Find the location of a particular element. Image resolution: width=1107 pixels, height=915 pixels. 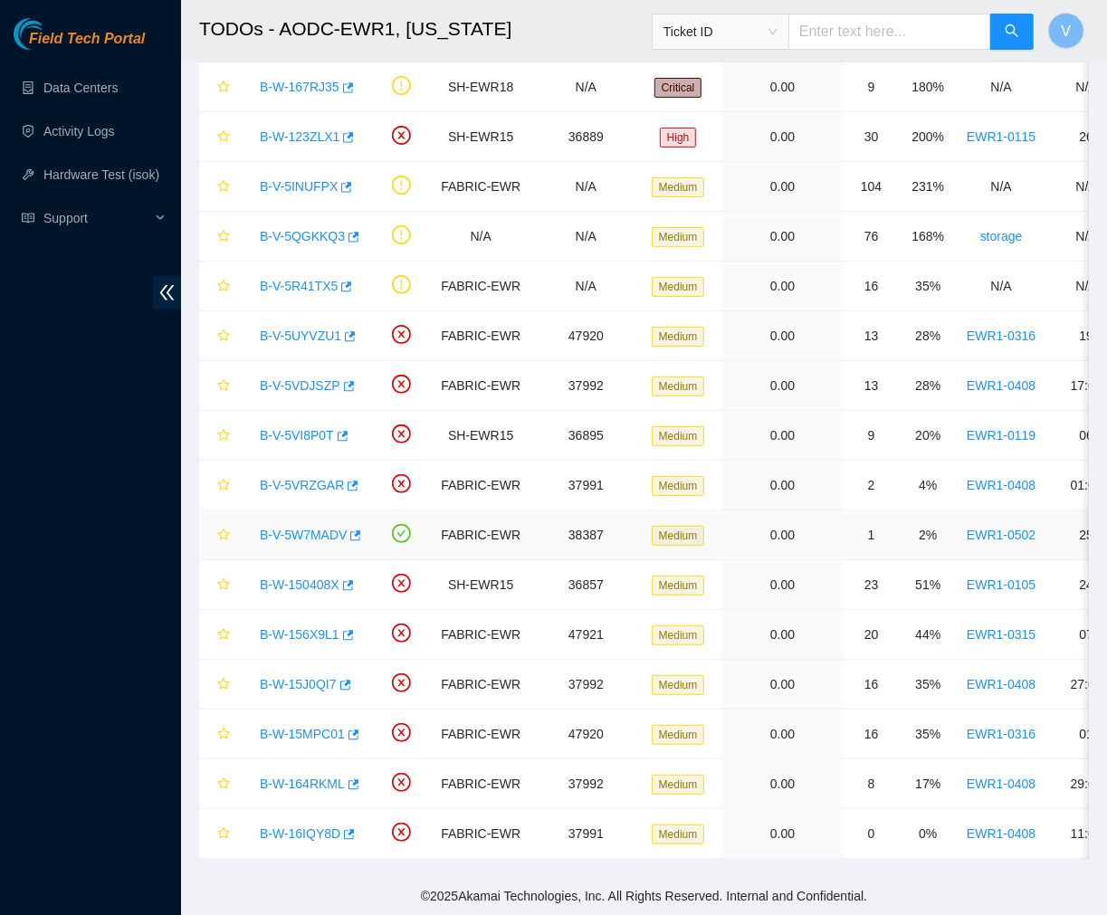

td: 8 is located at coordinates (871, 784).